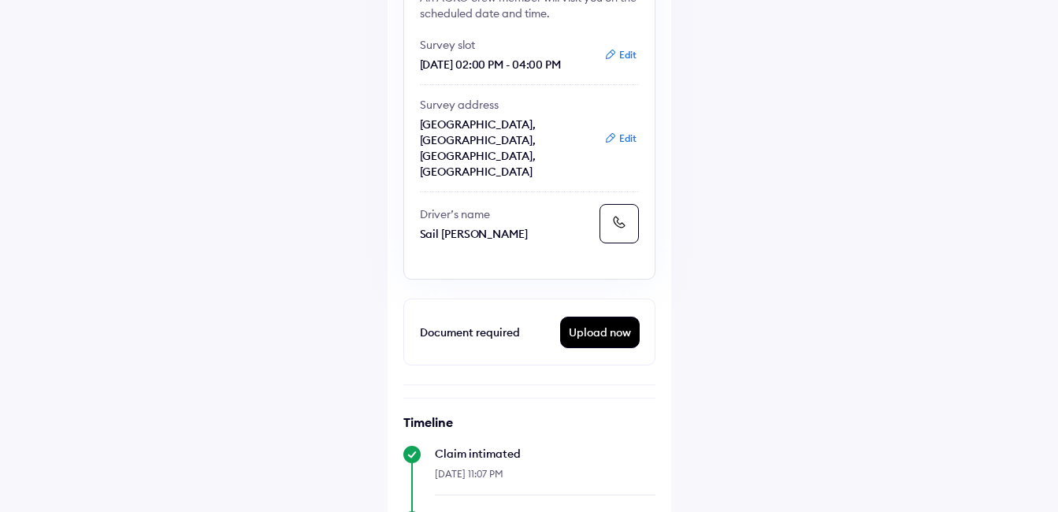 This screenshot has width=1058, height=512. What do you see at coordinates (490, 332) in the screenshot?
I see `div: Document required` at bounding box center [490, 332].